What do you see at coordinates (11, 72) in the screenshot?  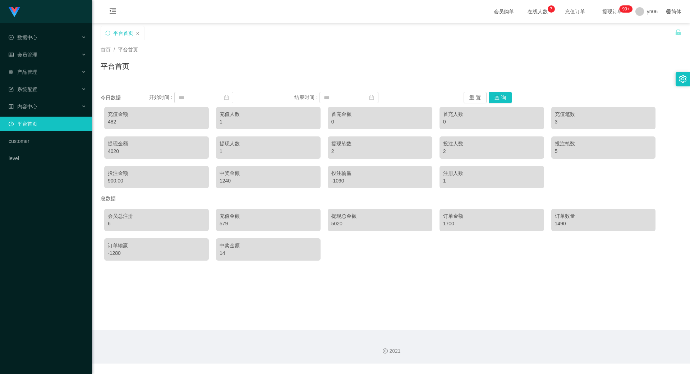 I see `i: 图标: appstore-o` at bounding box center [11, 72].